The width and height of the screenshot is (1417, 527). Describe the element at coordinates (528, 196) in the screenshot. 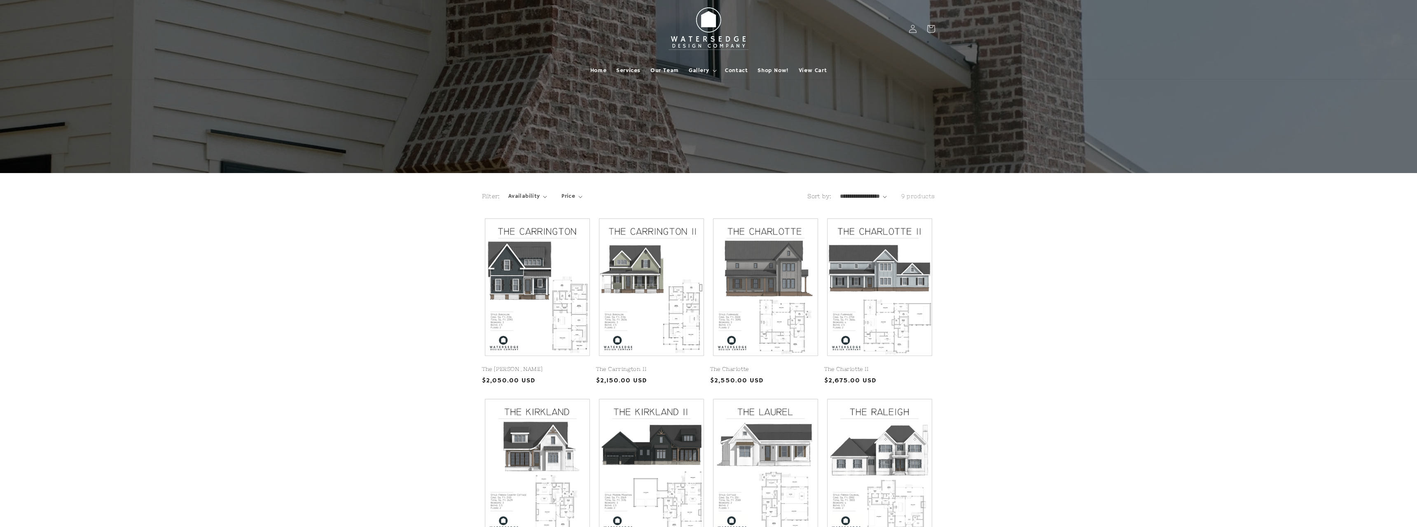

I see `summary: Availability (0 selected)` at that location.